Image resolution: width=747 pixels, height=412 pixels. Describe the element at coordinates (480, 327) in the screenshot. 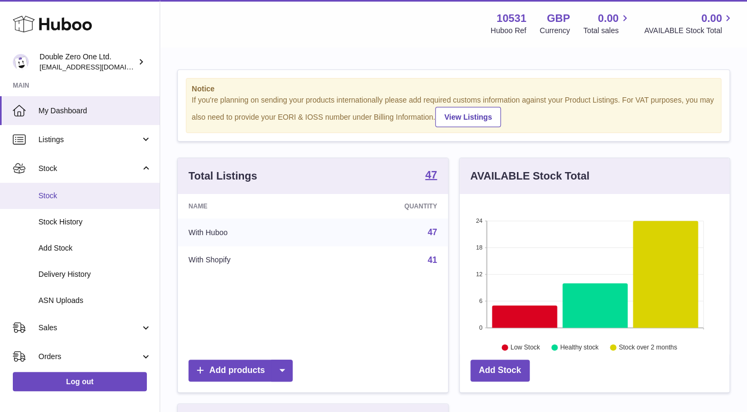

I see `text: 0` at that location.